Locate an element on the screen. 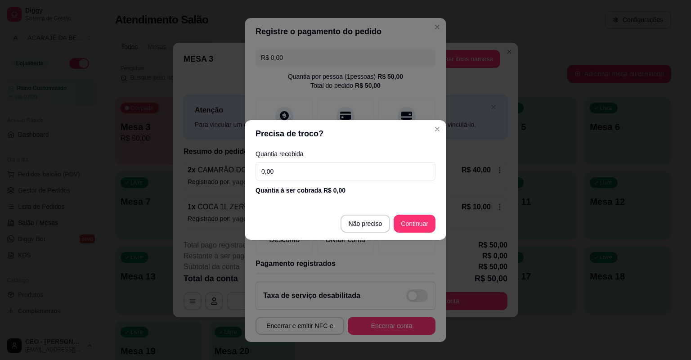 This screenshot has width=691, height=360. header: Precisa de troco? is located at coordinates (345, 134).